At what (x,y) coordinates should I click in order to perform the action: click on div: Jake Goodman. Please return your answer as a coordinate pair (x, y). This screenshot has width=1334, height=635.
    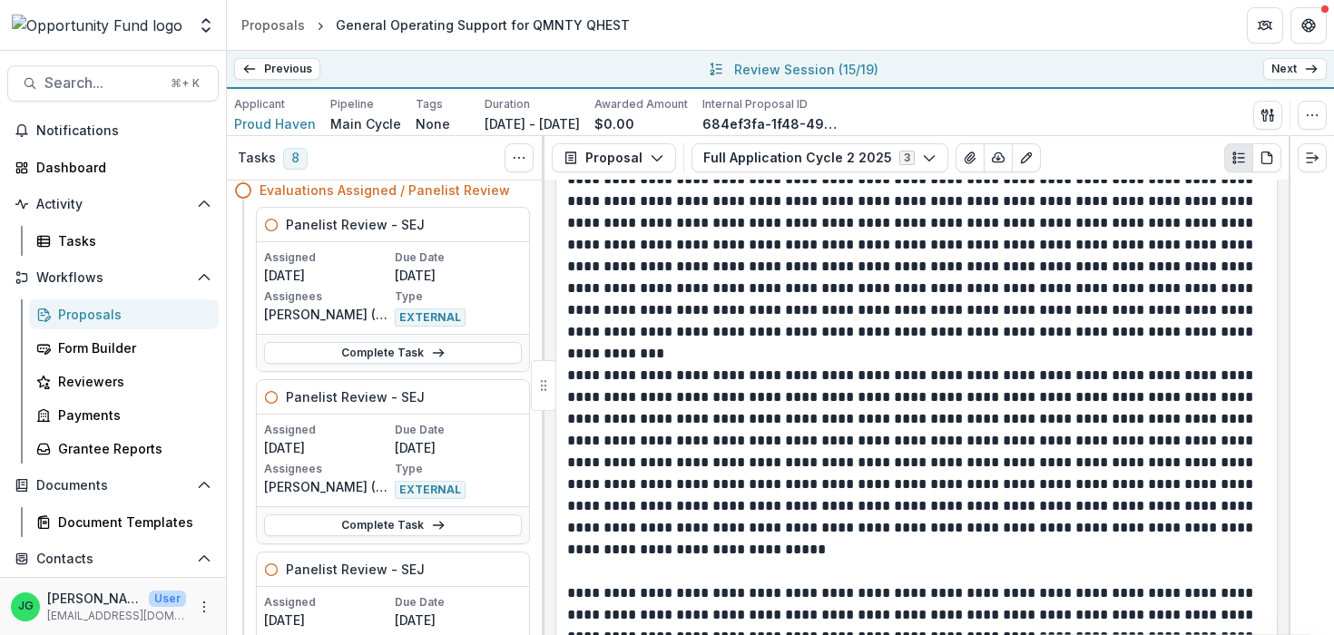
    Looking at the image, I should click on (25, 606).